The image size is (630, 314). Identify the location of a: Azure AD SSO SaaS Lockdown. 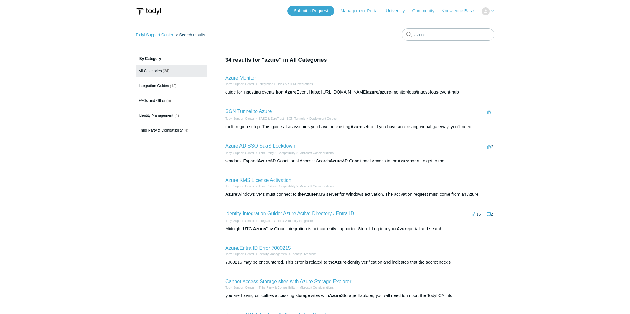
(260, 146).